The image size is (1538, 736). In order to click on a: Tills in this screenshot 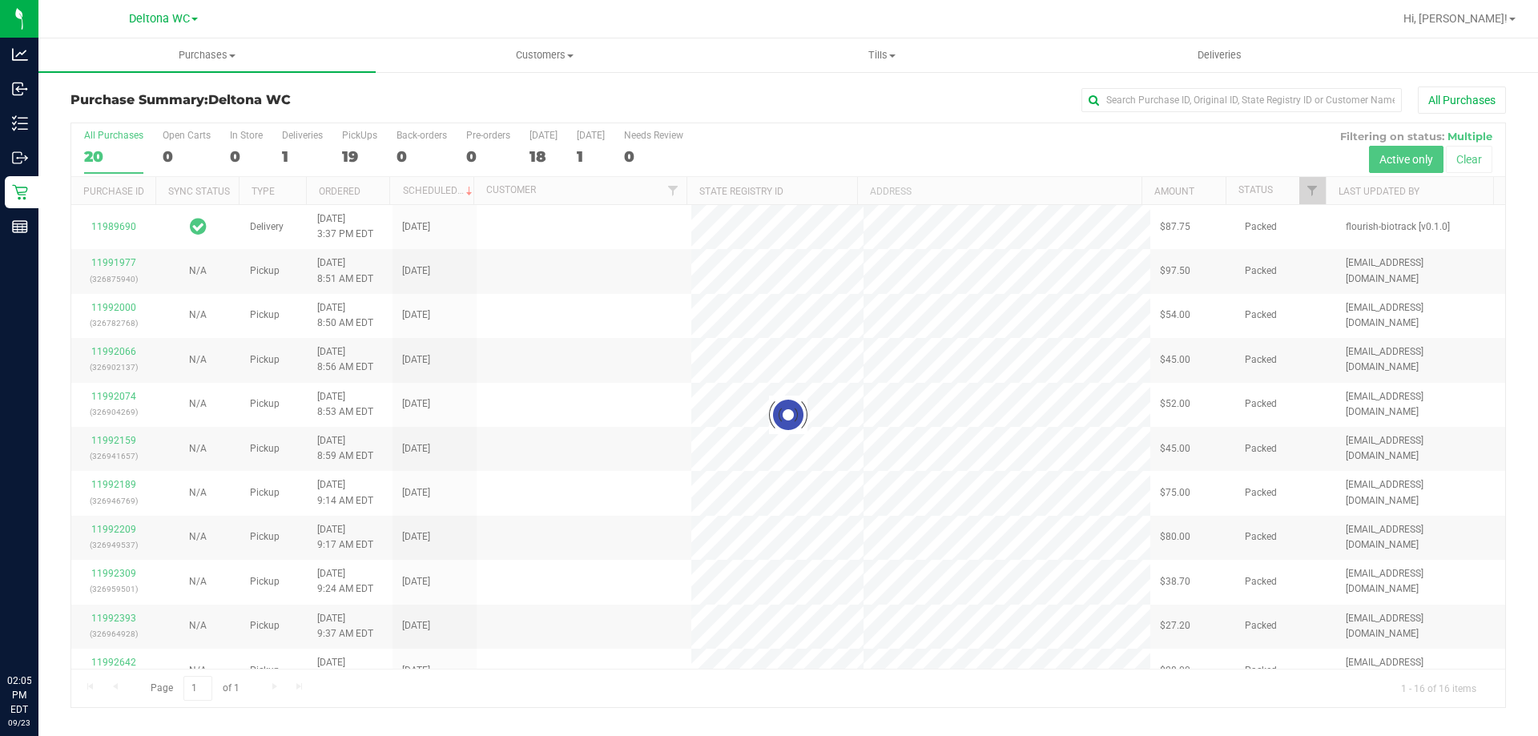, I will do `click(881, 55)`.